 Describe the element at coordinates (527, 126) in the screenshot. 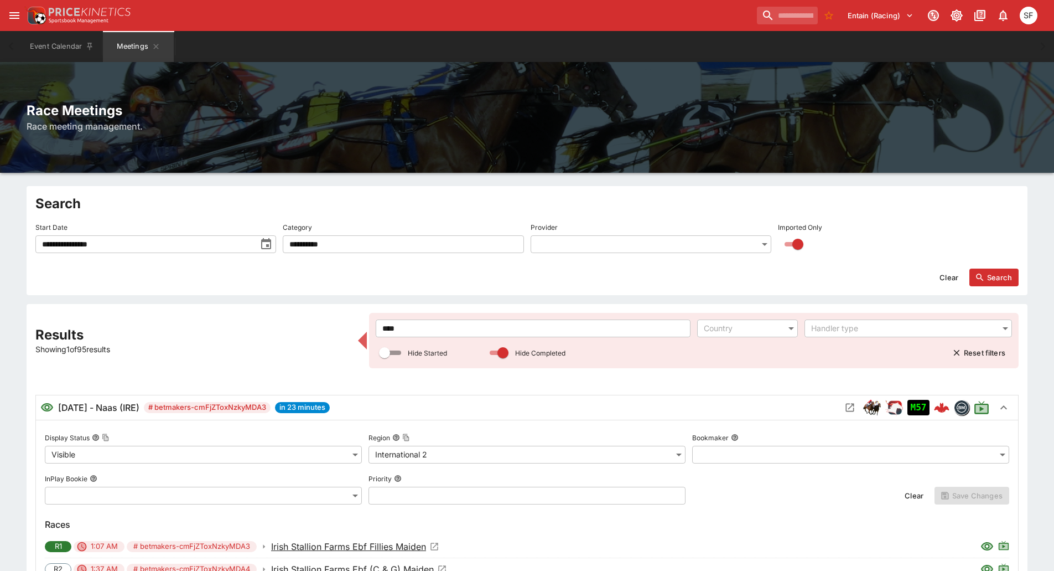

I see `h6: Race meeting management.` at that location.